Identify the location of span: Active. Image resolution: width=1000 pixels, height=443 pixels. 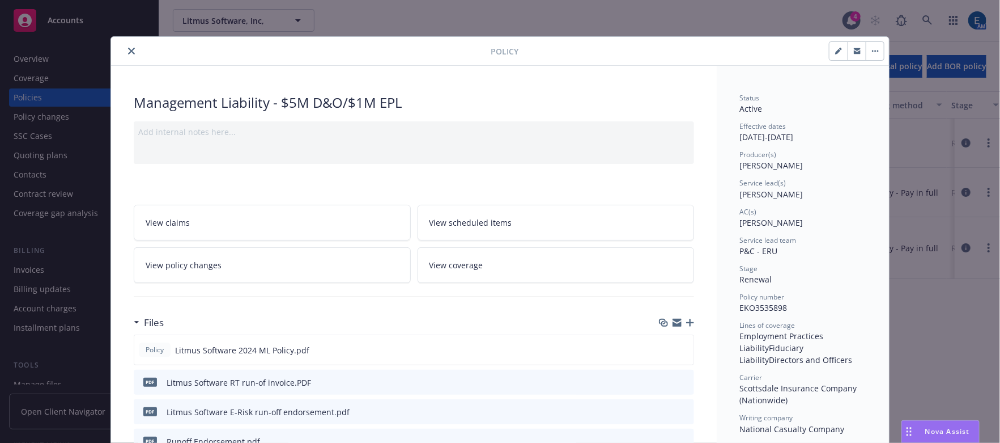
(751, 108).